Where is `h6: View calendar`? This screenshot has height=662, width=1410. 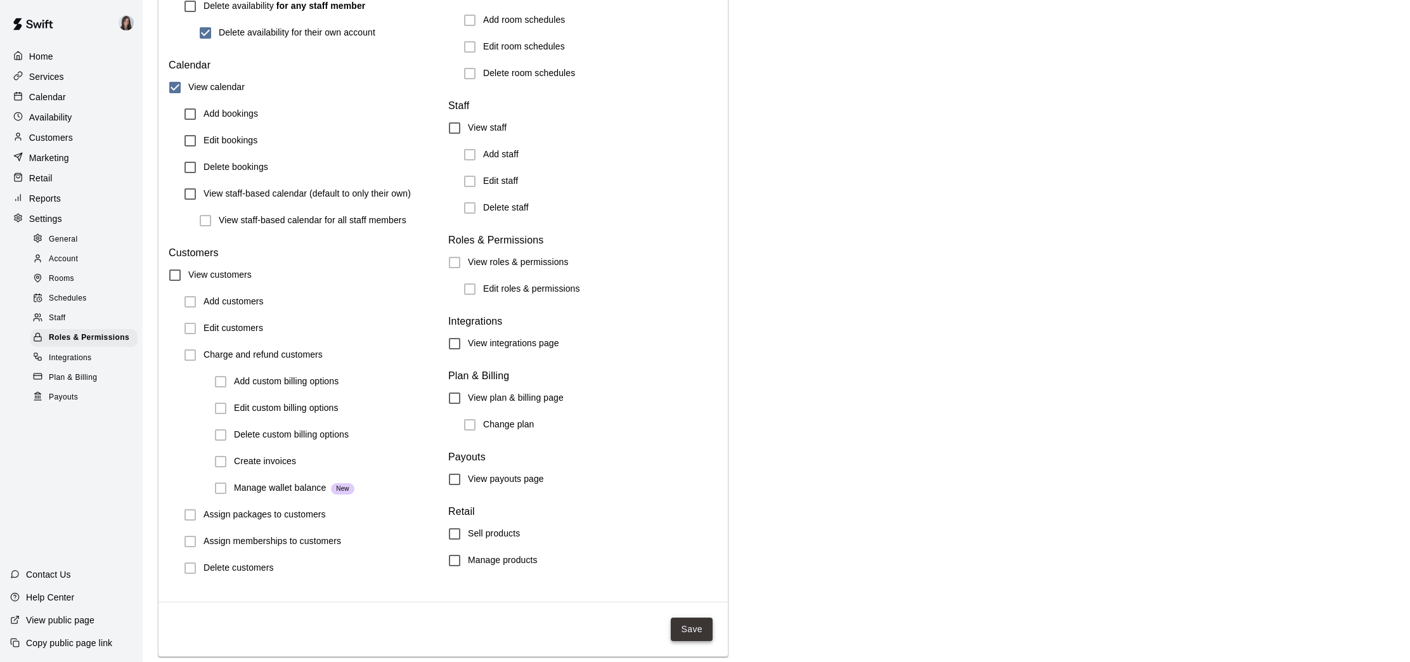 h6: View calendar is located at coordinates (216, 87).